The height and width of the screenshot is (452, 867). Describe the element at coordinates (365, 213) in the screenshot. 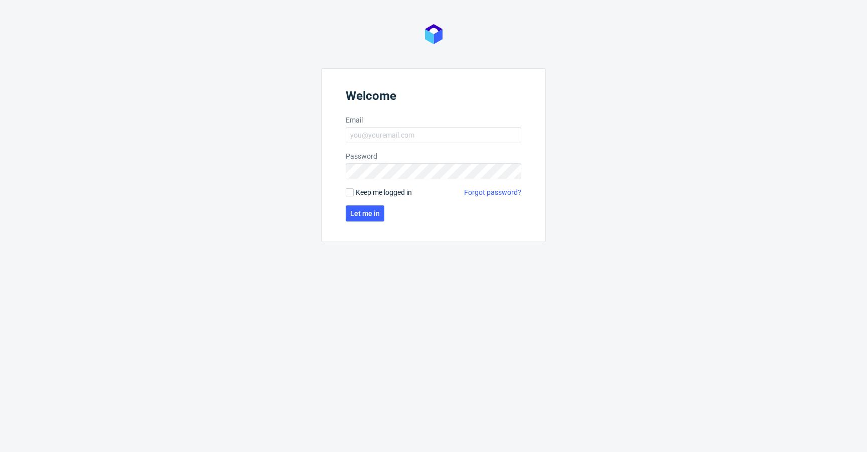

I see `span: Let me in` at that location.